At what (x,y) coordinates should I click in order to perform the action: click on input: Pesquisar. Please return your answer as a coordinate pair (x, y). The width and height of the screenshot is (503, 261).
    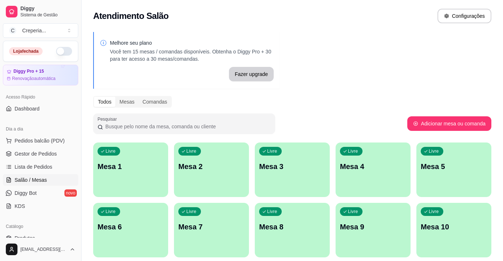
    Looking at the image, I should click on (187, 127).